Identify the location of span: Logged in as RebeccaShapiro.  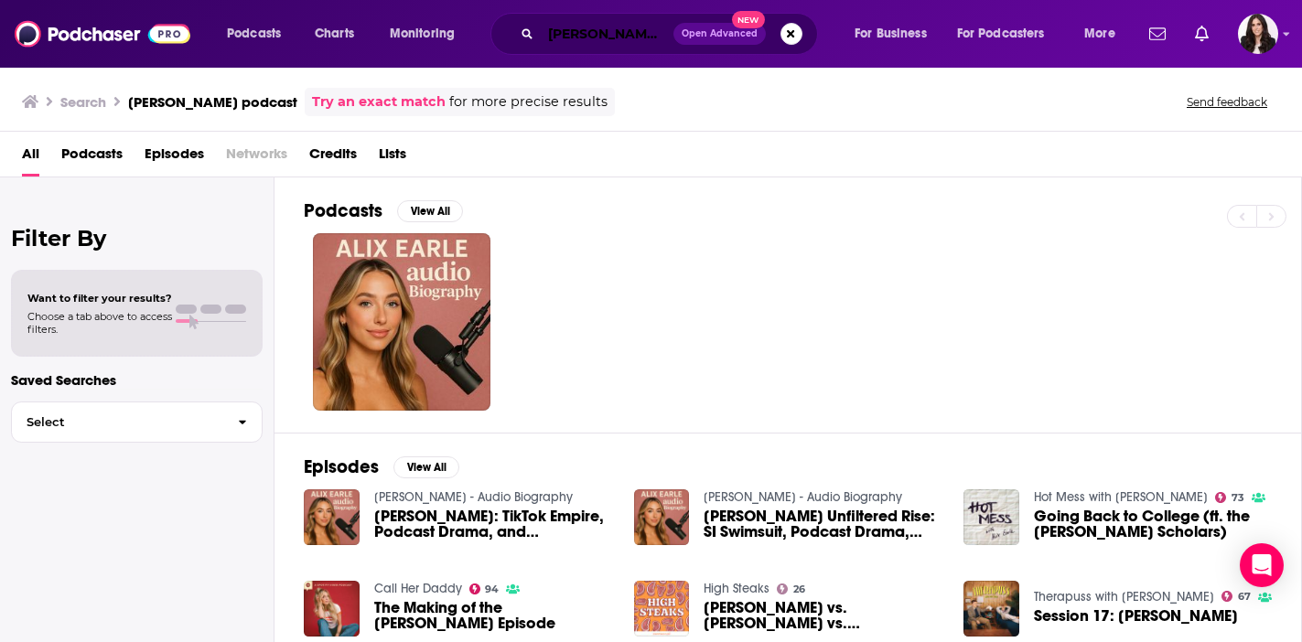
(1258, 34).